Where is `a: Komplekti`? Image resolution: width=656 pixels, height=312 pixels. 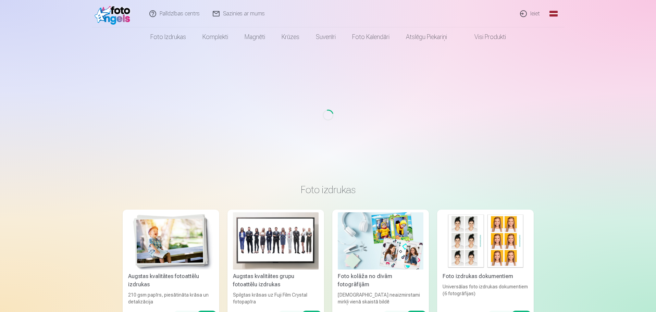 a: Komplekti is located at coordinates (215, 37).